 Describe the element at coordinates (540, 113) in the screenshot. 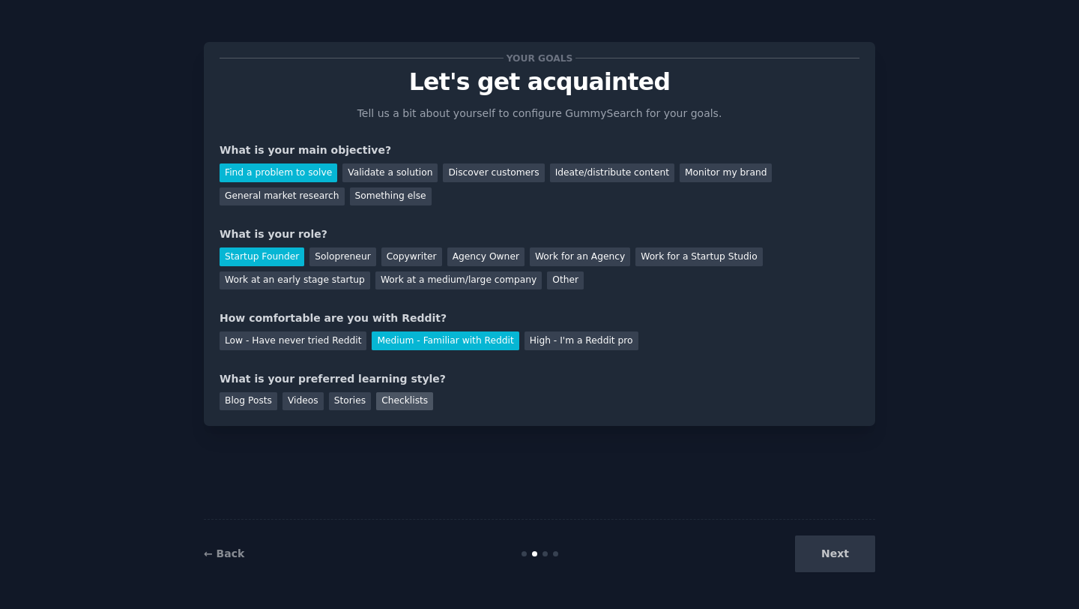

I see `p: Tell us a bit about yourself to configure GummySearch for your goals.` at that location.